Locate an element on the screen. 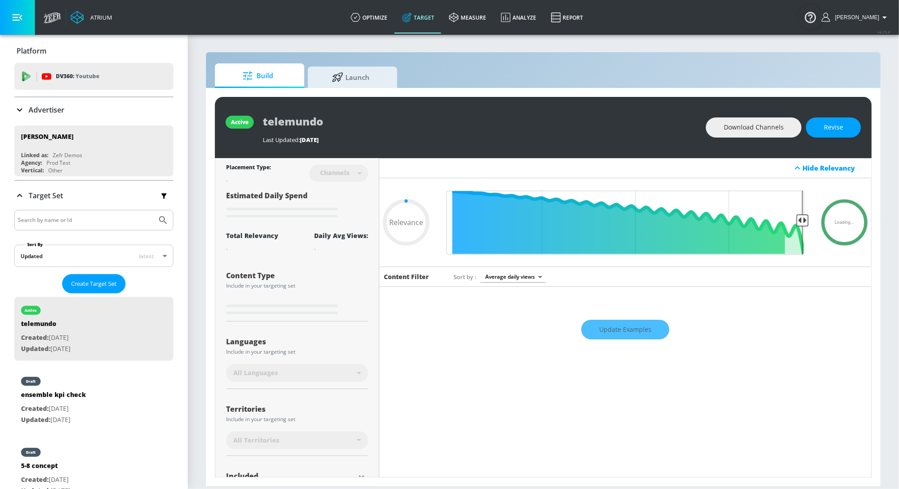 This screenshot has width=899, height=489. div: Vertical: is located at coordinates (32, 170).